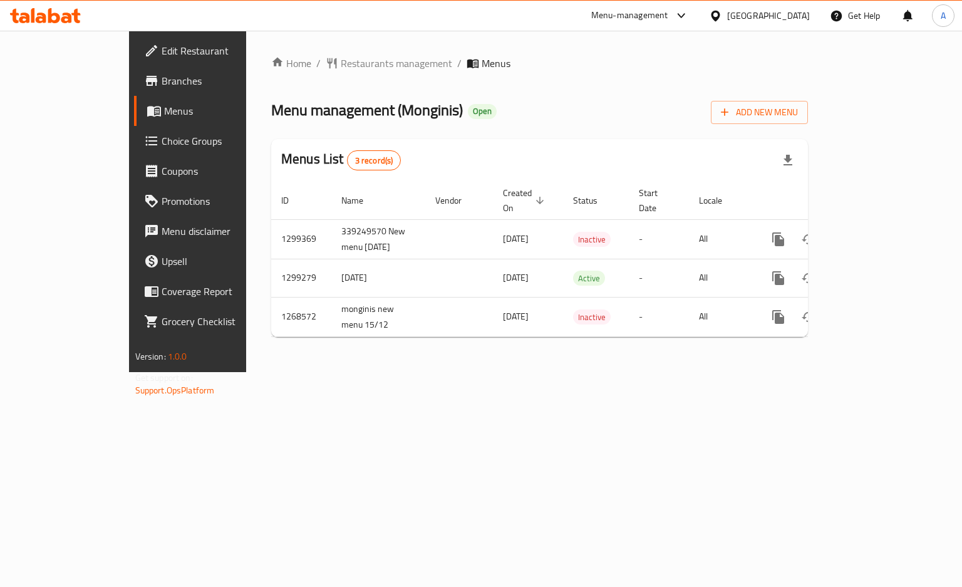 The height and width of the screenshot is (587, 962). I want to click on div: Total records count, so click(374, 160).